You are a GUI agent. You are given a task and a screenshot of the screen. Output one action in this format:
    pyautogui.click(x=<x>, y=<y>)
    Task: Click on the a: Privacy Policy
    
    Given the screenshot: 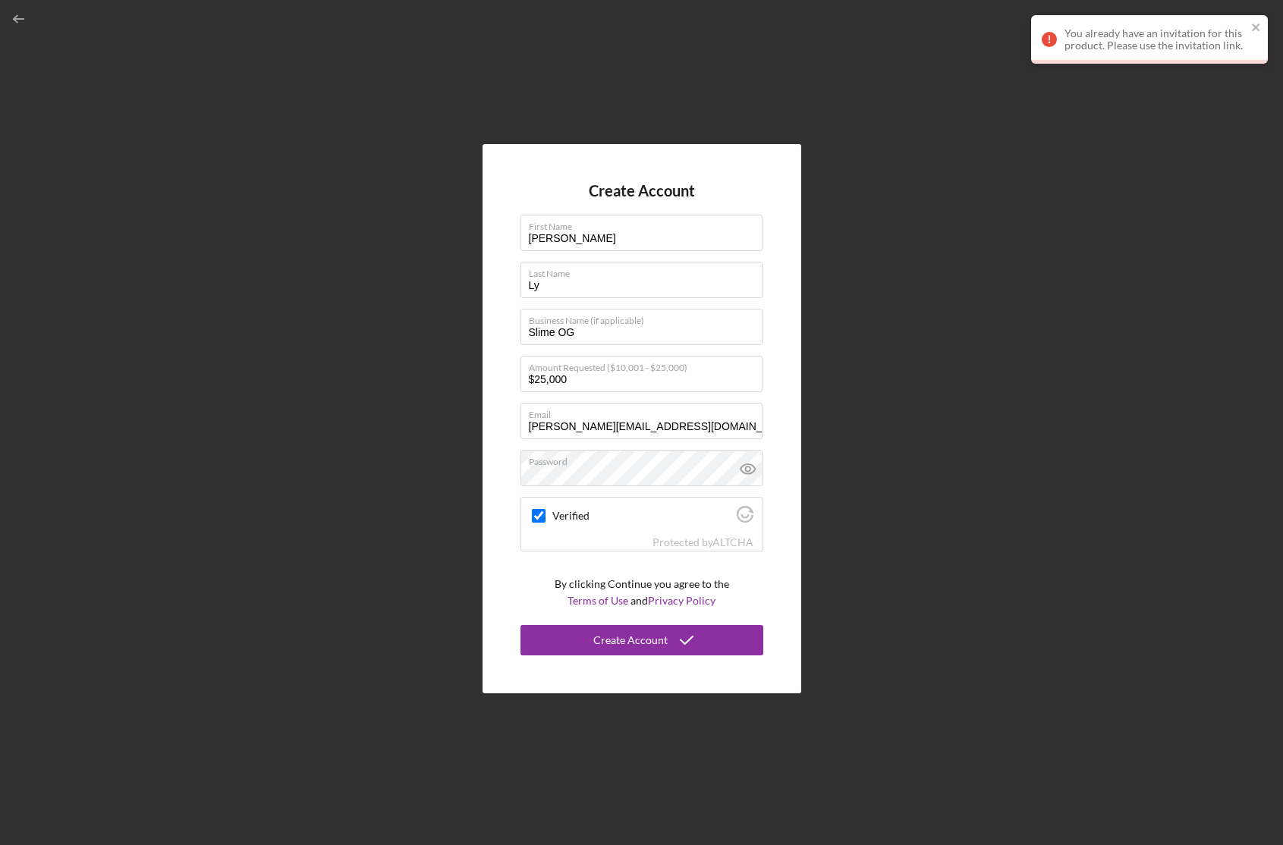 What is the action you would take?
    pyautogui.click(x=681, y=600)
    